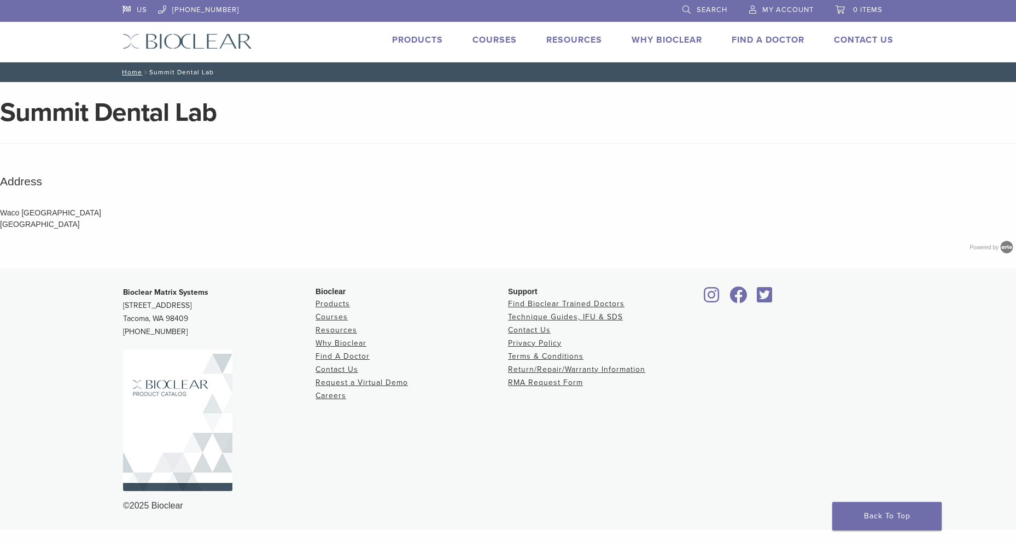  What do you see at coordinates (362, 382) in the screenshot?
I see `a: Request a Virtual Demo` at bounding box center [362, 382].